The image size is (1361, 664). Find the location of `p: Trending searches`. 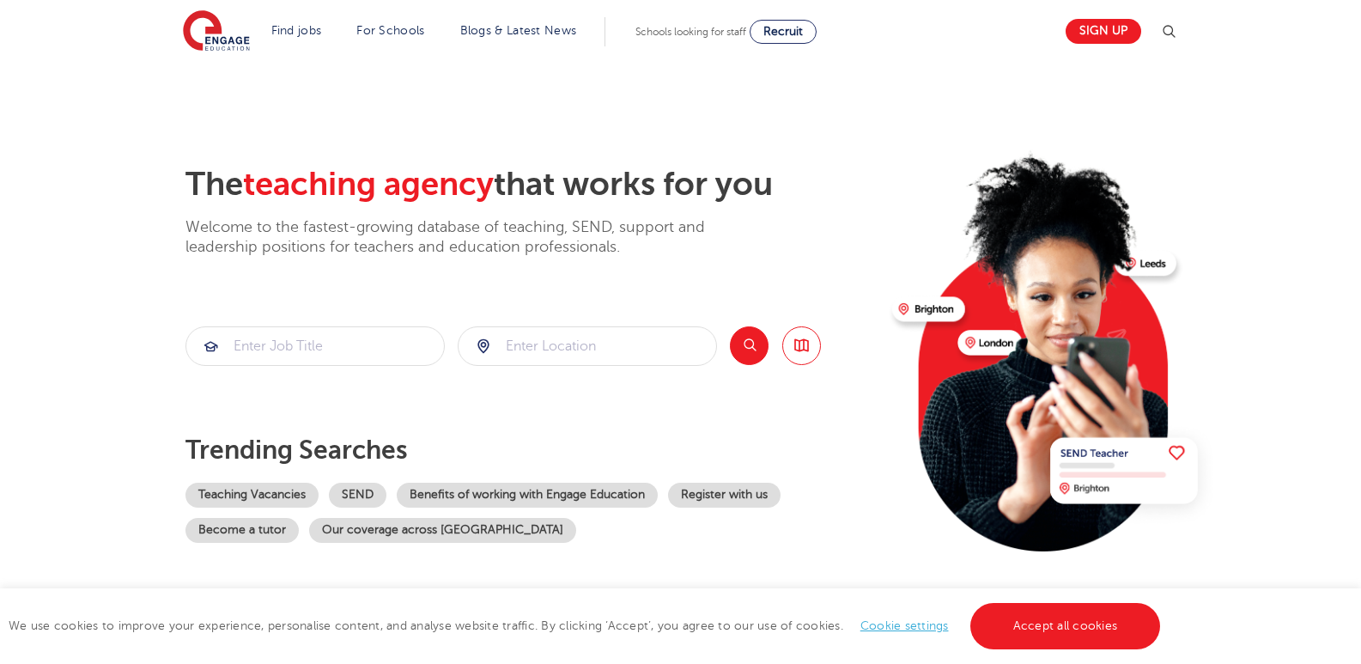

p: Trending searches is located at coordinates (531, 450).